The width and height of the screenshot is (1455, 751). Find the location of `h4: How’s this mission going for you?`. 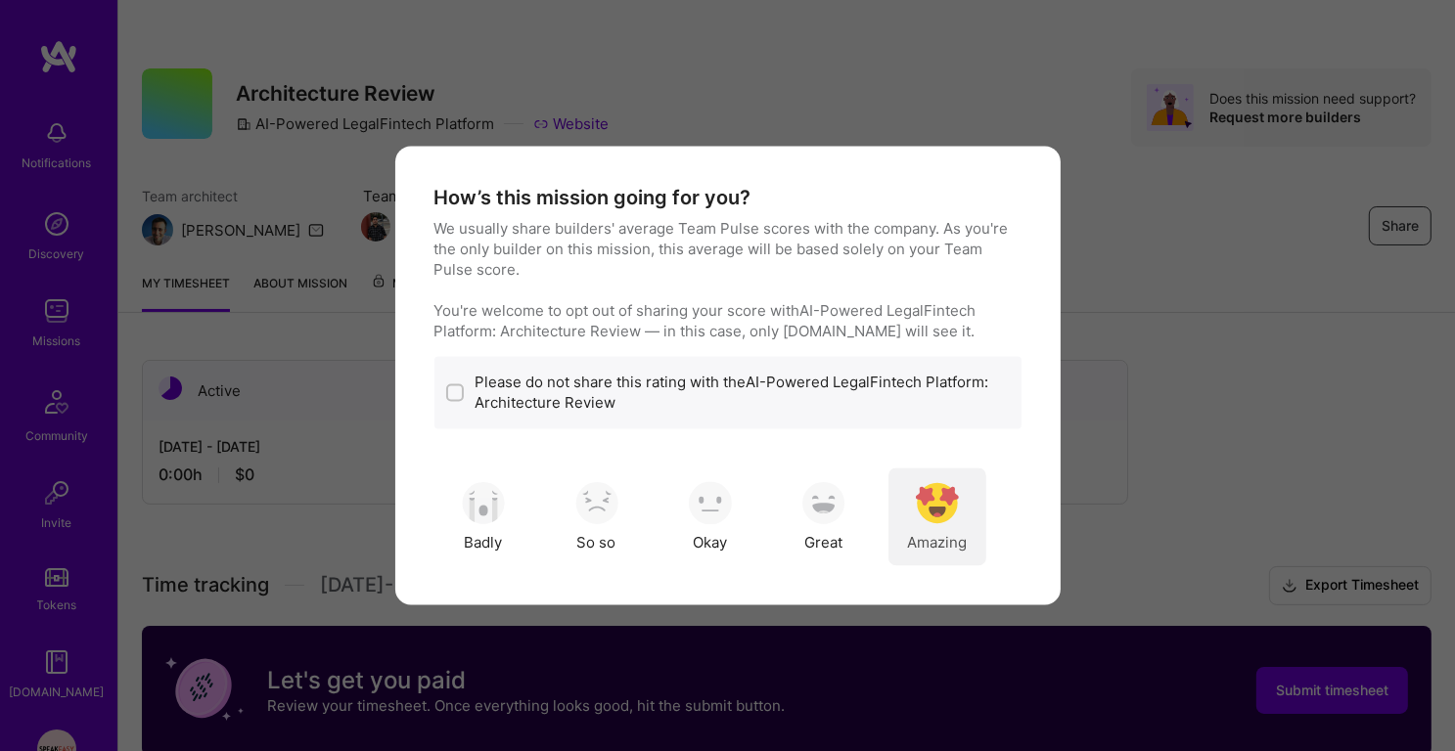

h4: How’s this mission going for you? is located at coordinates (593, 199).